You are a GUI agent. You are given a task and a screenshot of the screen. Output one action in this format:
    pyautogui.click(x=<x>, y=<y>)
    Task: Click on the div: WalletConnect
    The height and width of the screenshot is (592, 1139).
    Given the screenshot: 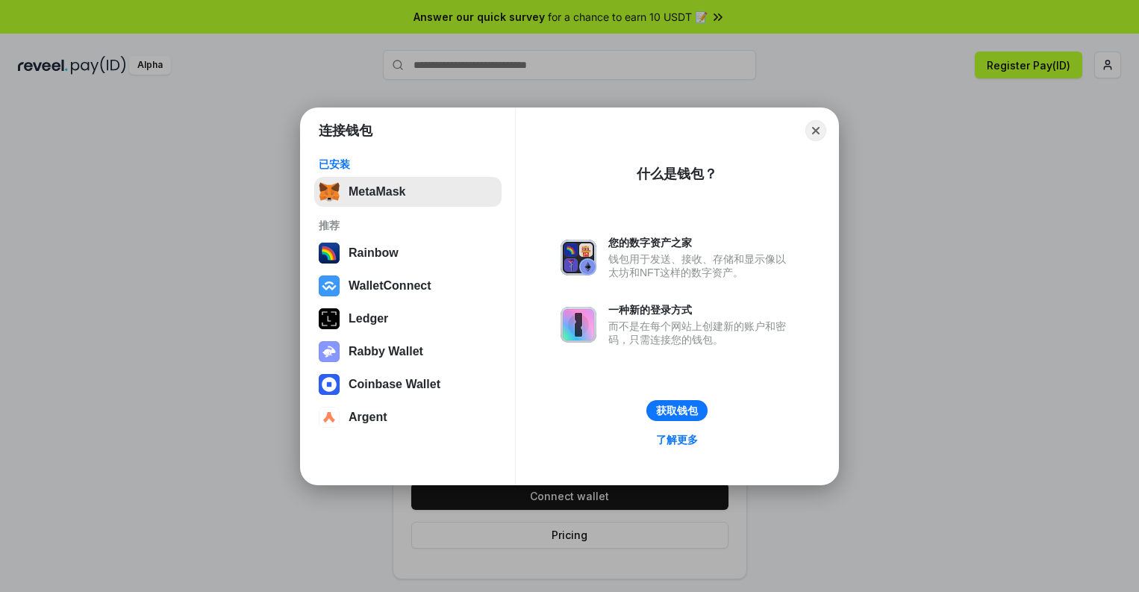 What is the action you would take?
    pyautogui.click(x=390, y=286)
    